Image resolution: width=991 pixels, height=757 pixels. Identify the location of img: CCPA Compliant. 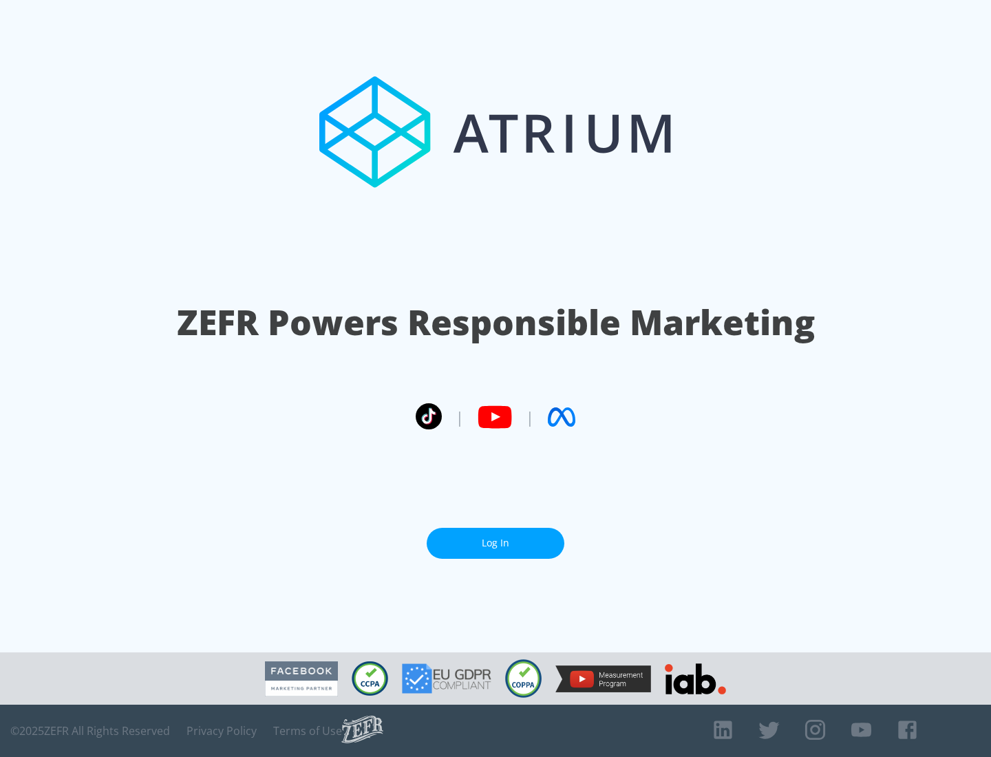
(369, 678).